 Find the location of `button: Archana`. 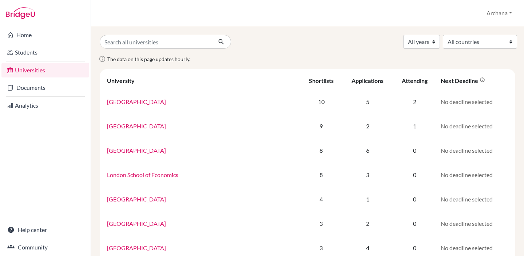

button: Archana is located at coordinates (499, 13).